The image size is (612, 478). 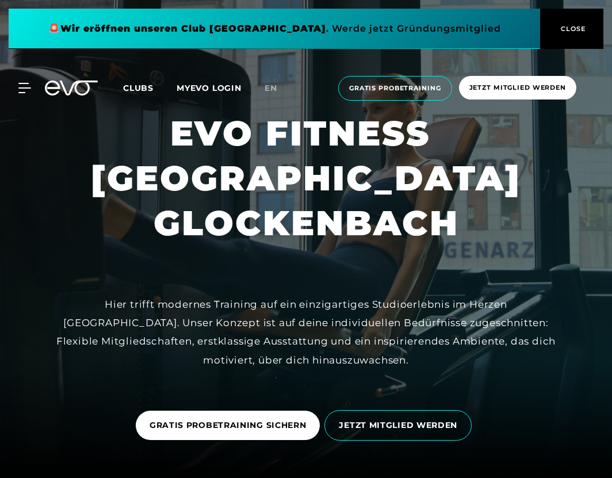 What do you see at coordinates (572, 29) in the screenshot?
I see `button: CLOSE` at bounding box center [572, 29].